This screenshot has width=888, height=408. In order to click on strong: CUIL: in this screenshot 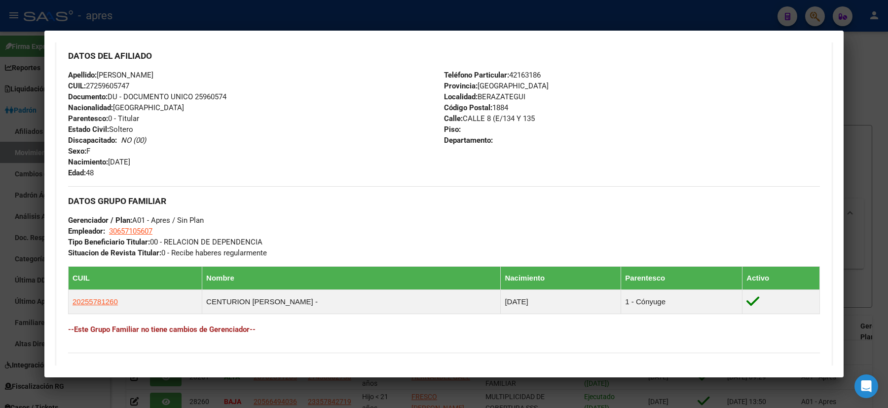, I will do `click(77, 86)`.